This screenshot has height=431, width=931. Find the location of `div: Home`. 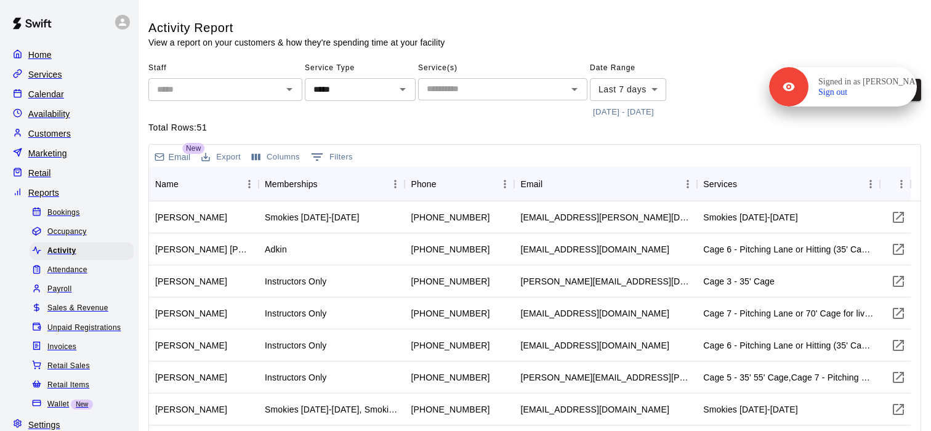

div: Home is located at coordinates (69, 55).